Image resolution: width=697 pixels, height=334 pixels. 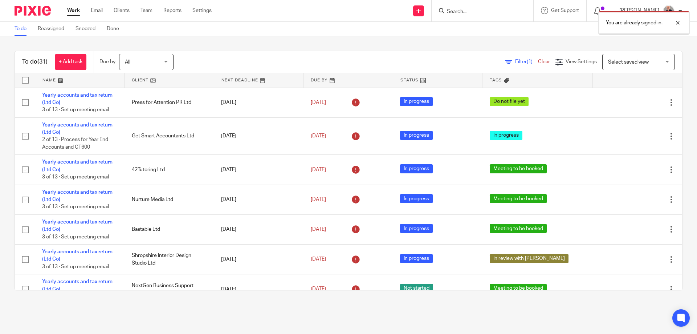 I want to click on a: Clients, so click(x=122, y=11).